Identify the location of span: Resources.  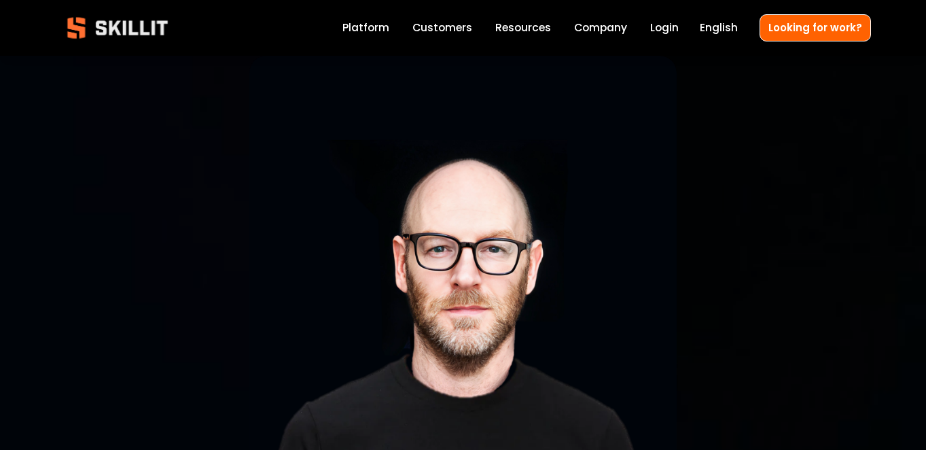
(523, 27).